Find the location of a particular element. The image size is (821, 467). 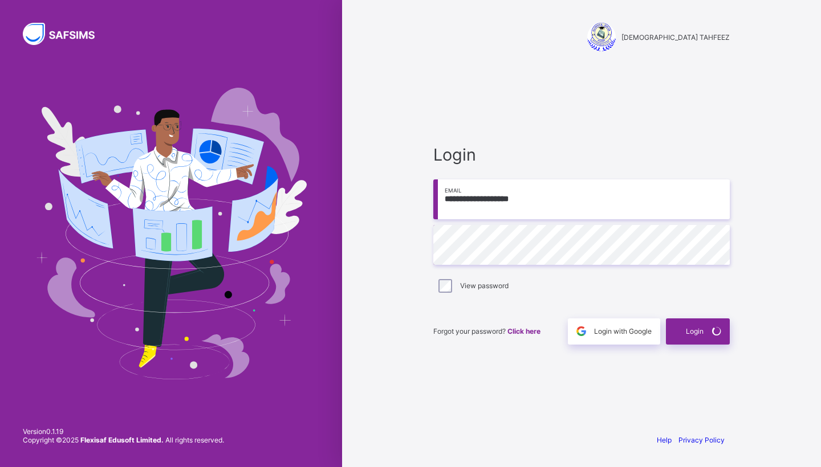

span: Version 0.1.19 is located at coordinates (123, 431).